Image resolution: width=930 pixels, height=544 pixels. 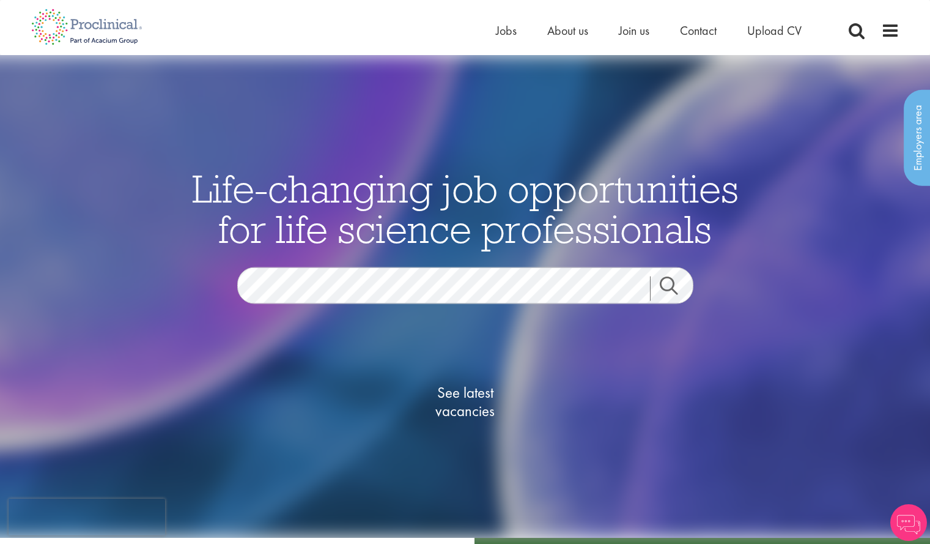 I want to click on span: About us, so click(x=567, y=31).